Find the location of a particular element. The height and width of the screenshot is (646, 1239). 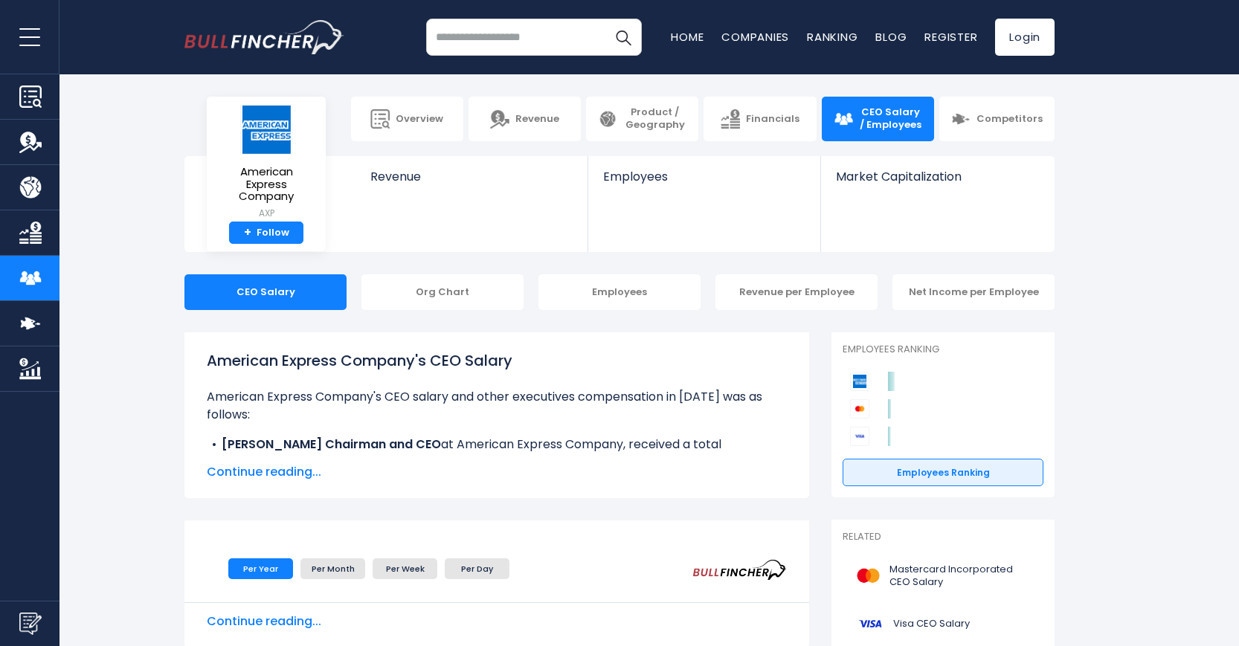

div: Org Chart is located at coordinates (442, 292).